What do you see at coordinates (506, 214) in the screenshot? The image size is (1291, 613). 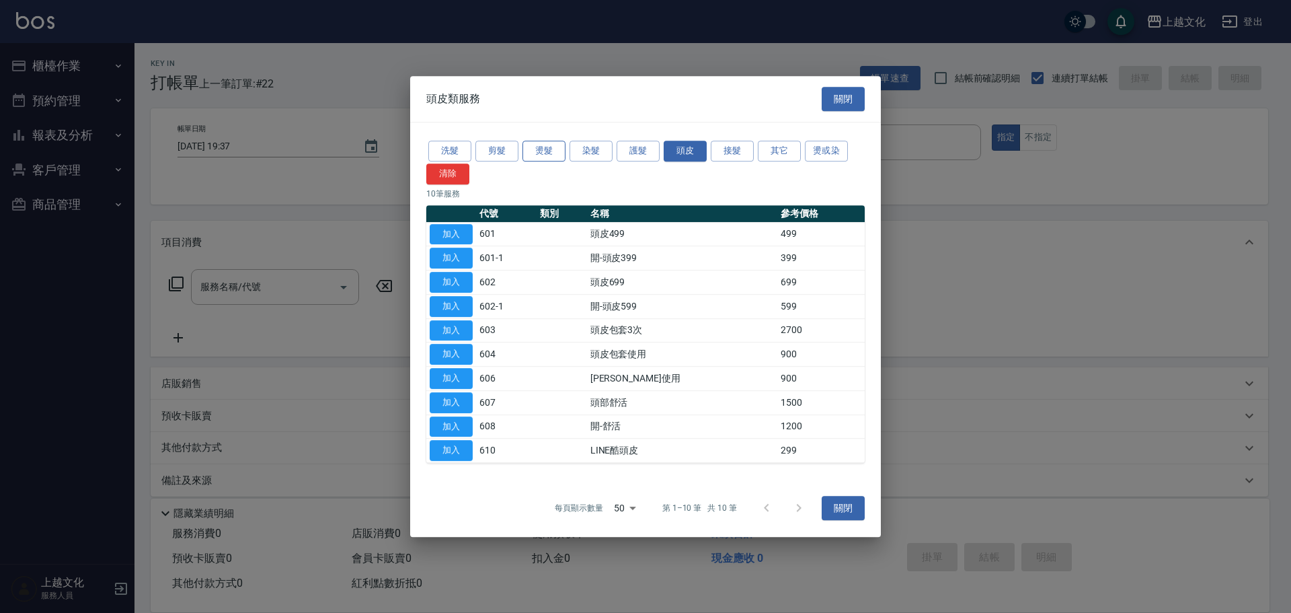 I see `th: 代號` at bounding box center [506, 214].